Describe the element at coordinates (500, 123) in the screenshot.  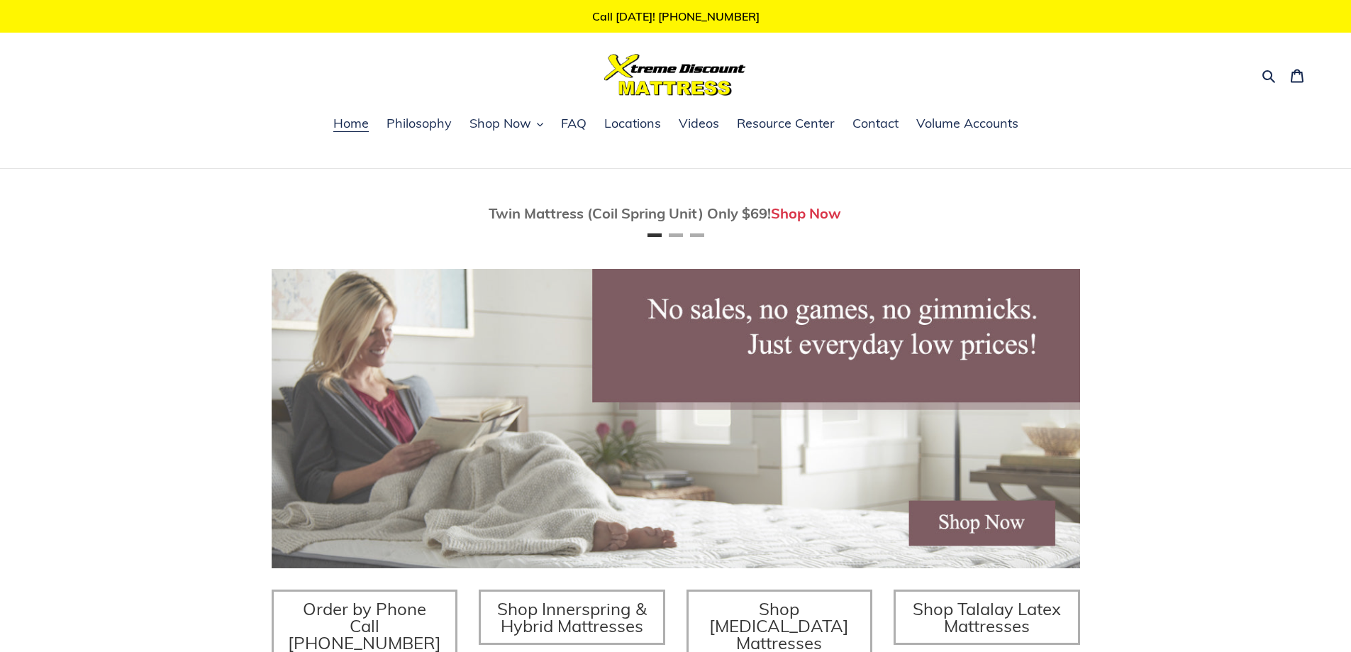
I see `span: Shop Now` at that location.